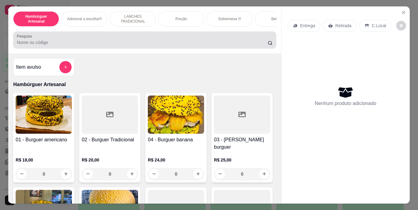 The height and width of the screenshot is (210, 418). I want to click on p: Nenhum produto adicionado, so click(345, 104).